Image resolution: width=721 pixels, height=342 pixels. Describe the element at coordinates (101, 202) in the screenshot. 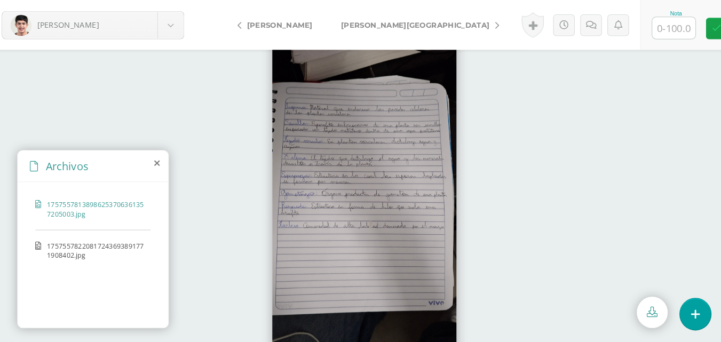

I see `span: 17575578138986253706361357205003.jpg` at that location.